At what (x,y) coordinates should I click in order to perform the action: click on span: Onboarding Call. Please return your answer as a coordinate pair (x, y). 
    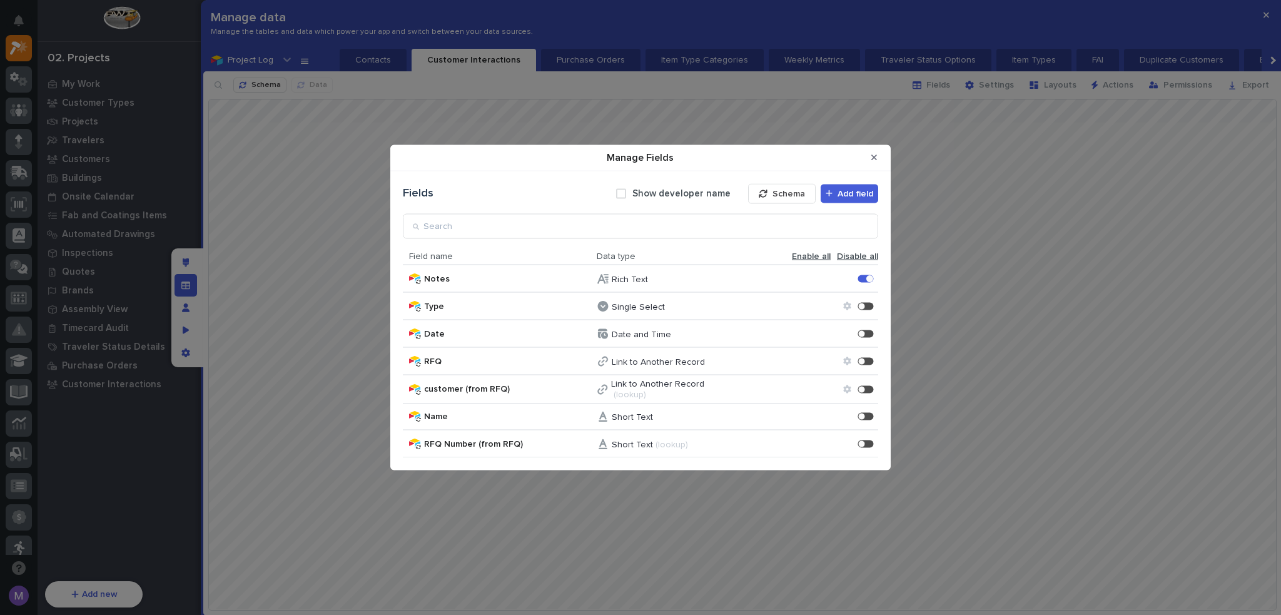
    Looking at the image, I should click on (125, 305).